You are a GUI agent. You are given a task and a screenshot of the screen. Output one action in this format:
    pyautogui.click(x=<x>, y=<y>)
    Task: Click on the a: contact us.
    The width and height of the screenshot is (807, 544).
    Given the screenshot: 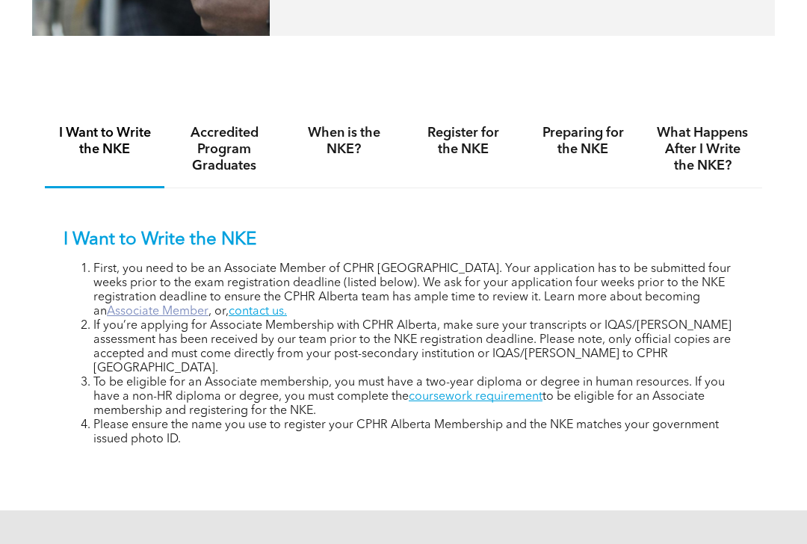 What is the action you would take?
    pyautogui.click(x=258, y=312)
    